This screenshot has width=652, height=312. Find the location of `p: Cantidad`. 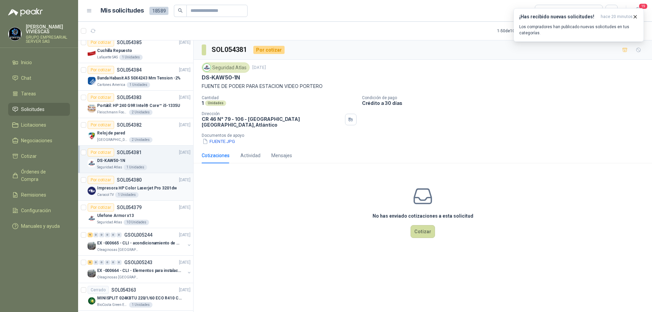

p: Cantidad is located at coordinates (279, 98).